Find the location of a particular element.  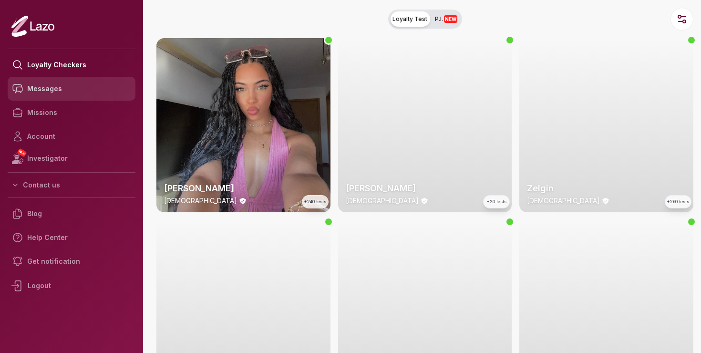

span: P.I. is located at coordinates (446, 19).